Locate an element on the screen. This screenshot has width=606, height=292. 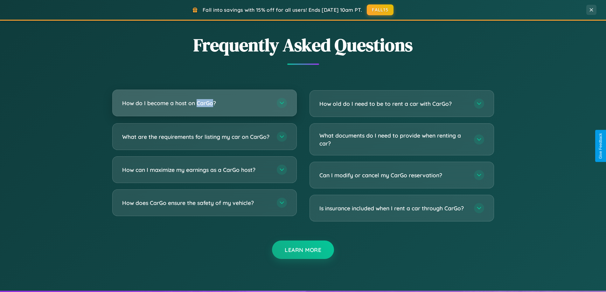
div: Give Feedback is located at coordinates (601, 146).